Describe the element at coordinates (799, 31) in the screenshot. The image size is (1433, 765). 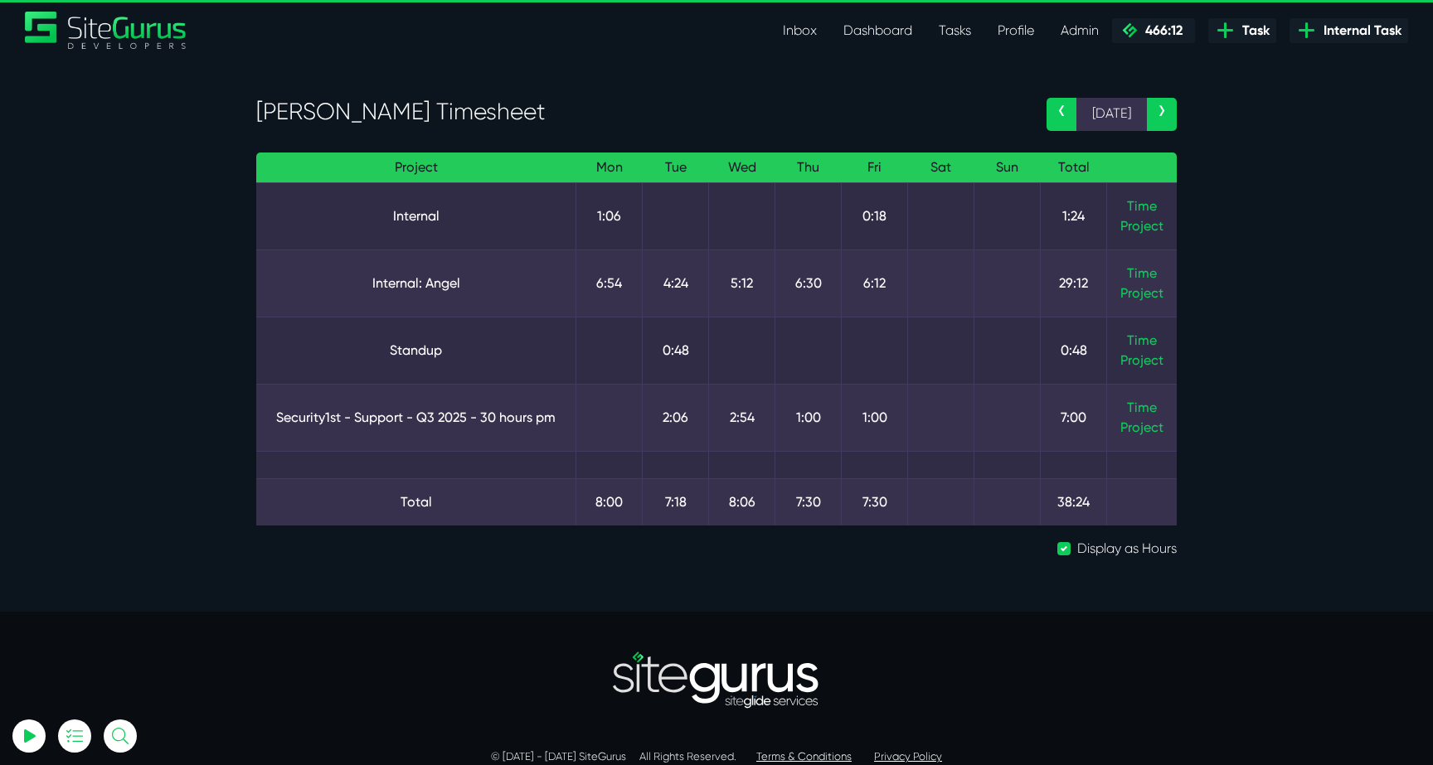
I see `a: Inbox` at that location.